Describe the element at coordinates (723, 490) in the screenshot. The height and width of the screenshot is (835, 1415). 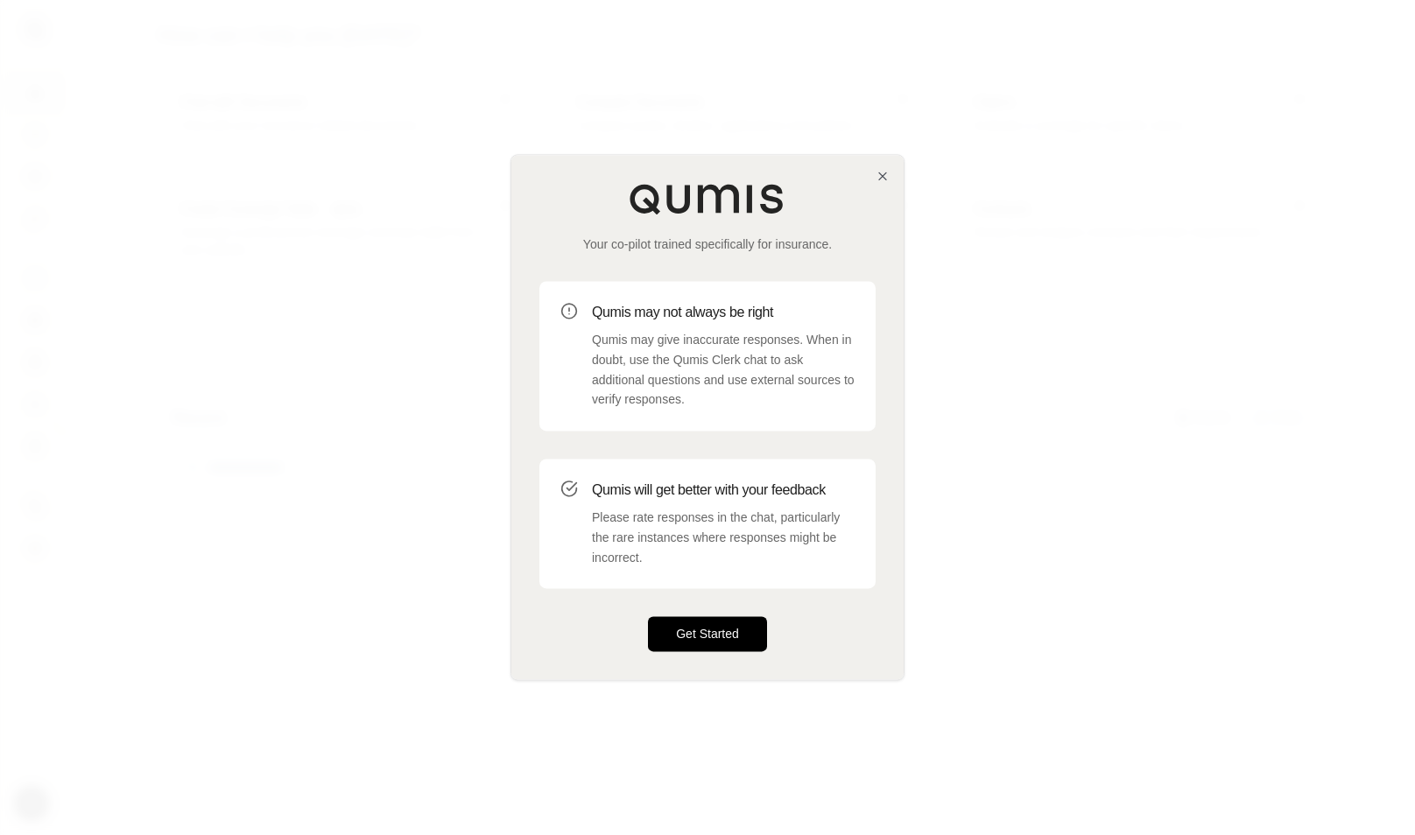
I see `h3: Qumis will get better with your feedback` at that location.